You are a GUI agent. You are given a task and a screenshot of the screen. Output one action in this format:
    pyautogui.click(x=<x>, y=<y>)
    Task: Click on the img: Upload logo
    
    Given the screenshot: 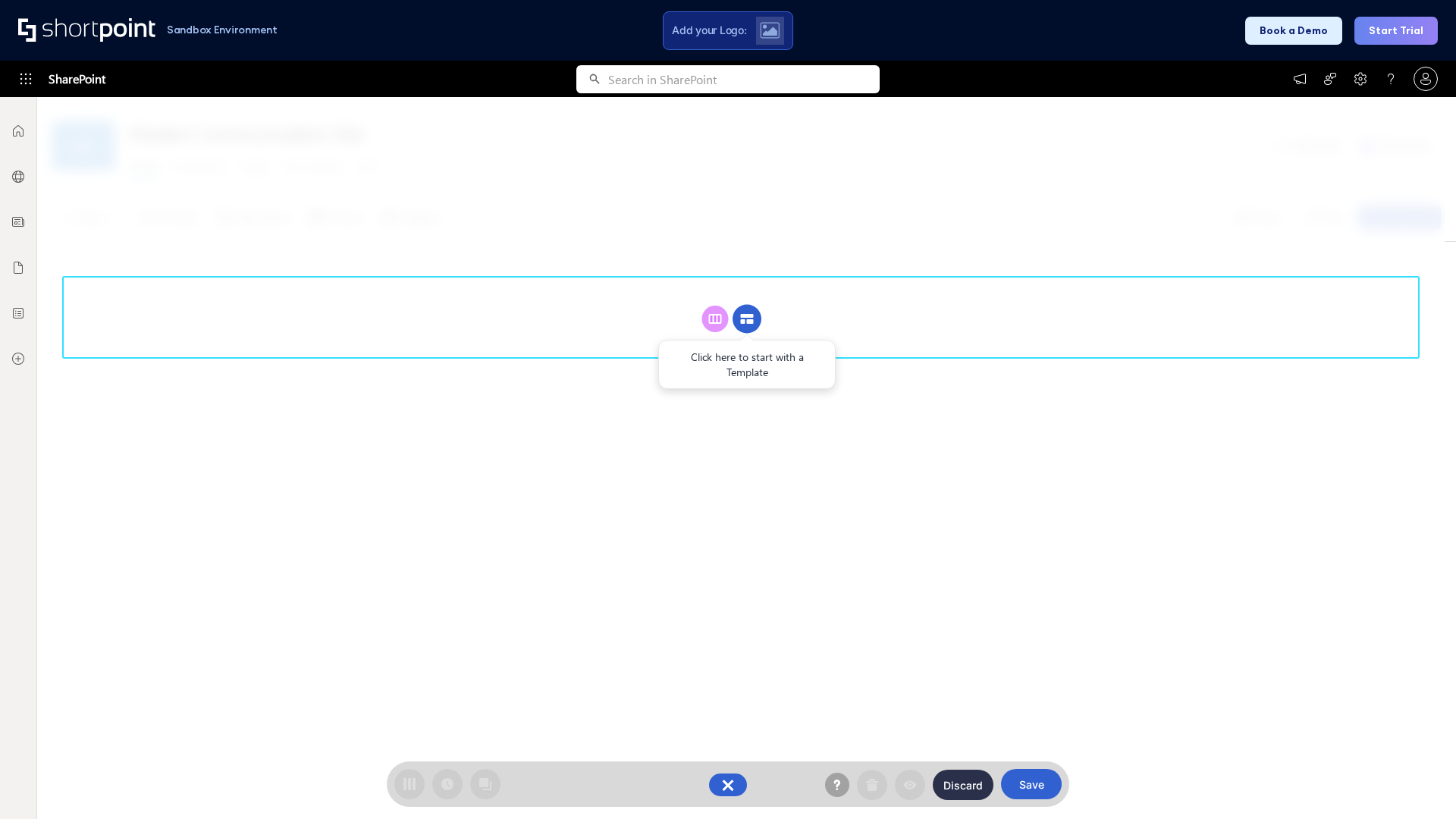 What is the action you would take?
    pyautogui.click(x=770, y=30)
    